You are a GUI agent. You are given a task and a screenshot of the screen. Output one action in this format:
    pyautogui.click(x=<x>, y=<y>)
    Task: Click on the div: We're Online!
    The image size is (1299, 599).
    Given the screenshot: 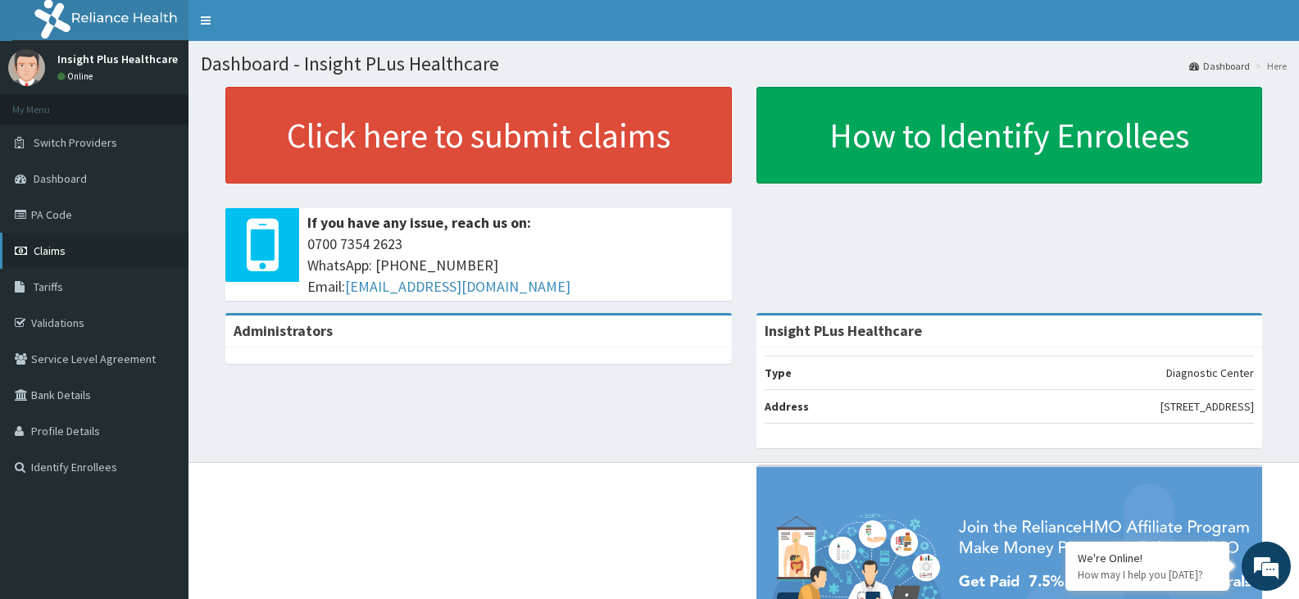 What is the action you would take?
    pyautogui.click(x=1147, y=558)
    